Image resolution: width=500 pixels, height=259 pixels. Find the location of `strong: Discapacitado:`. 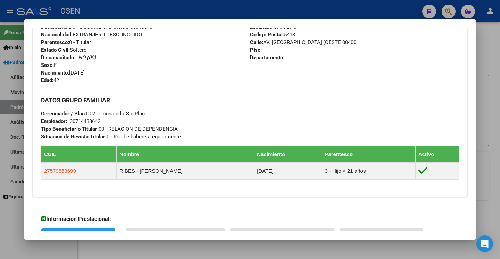

strong: Discapacitado: is located at coordinates (58, 58).